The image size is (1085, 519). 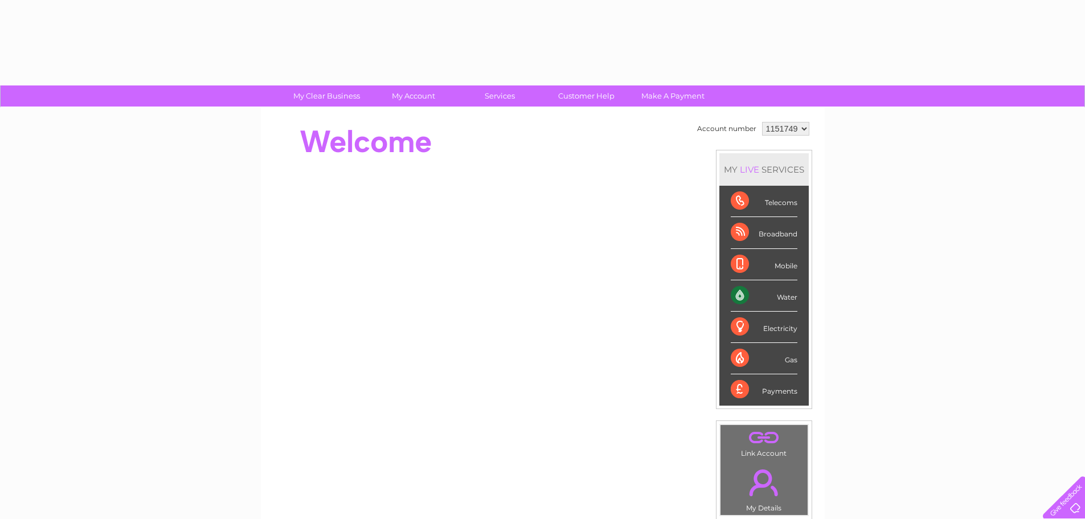 What do you see at coordinates (764, 201) in the screenshot?
I see `div: Telecoms` at bounding box center [764, 201].